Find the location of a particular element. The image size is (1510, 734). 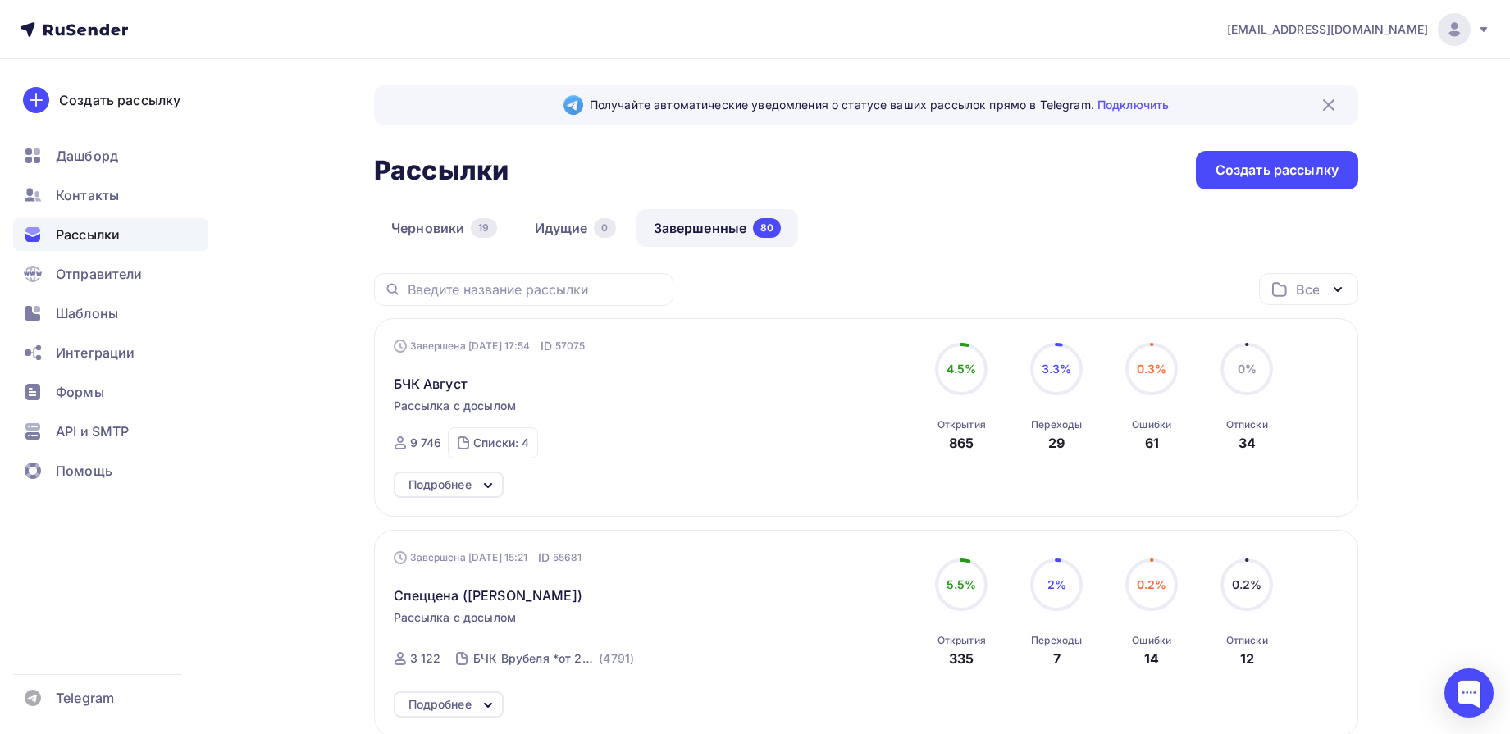

a: Контакты is located at coordinates (111, 195).